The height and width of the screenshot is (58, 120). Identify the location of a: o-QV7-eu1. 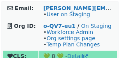
(59, 26).